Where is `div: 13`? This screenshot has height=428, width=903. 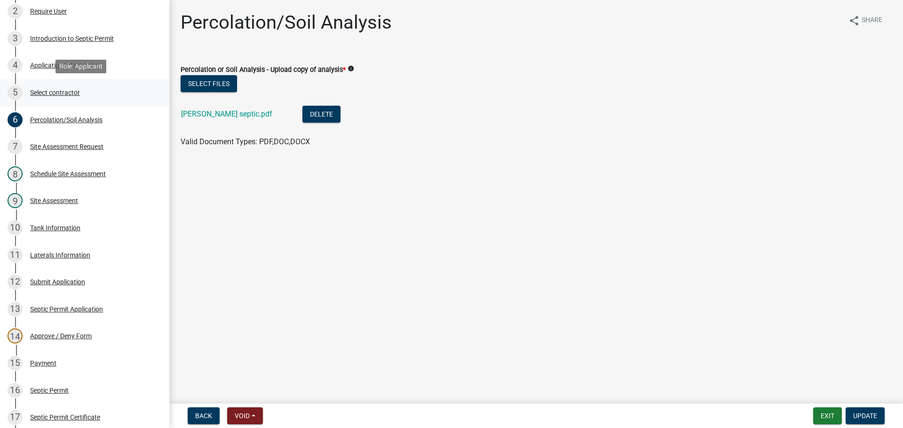 div: 13 is located at coordinates (15, 309).